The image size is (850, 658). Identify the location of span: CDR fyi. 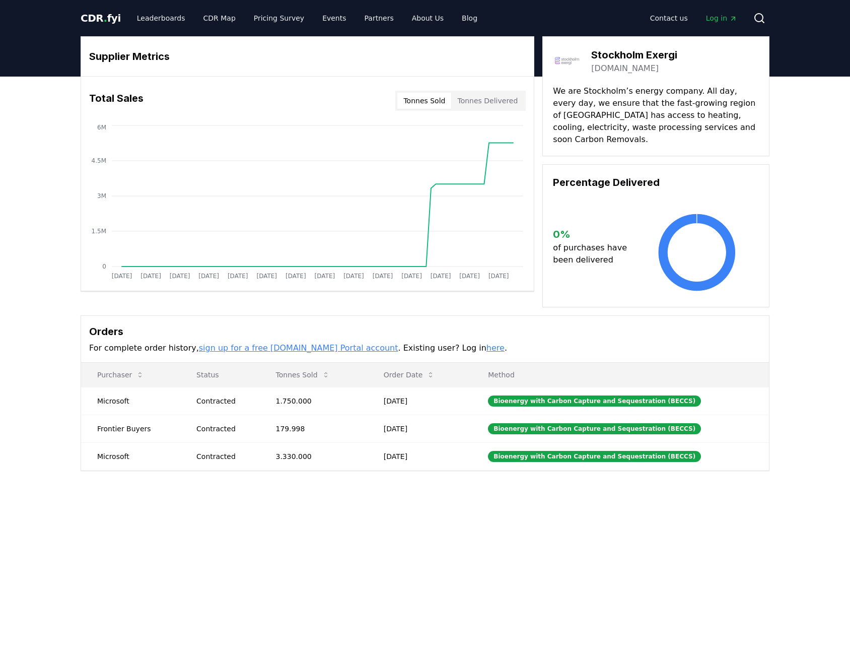
(101, 18).